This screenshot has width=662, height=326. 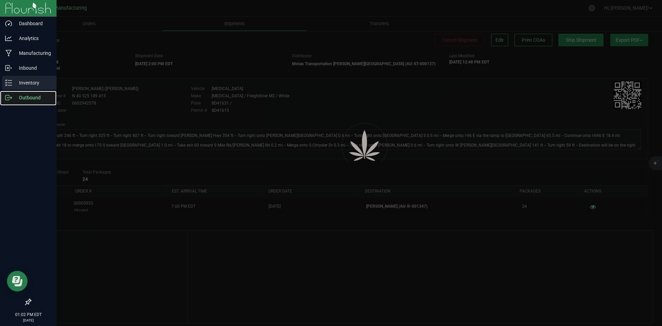 What do you see at coordinates (9, 98) in the screenshot?
I see `inline-svg: Outbound` at bounding box center [9, 98].